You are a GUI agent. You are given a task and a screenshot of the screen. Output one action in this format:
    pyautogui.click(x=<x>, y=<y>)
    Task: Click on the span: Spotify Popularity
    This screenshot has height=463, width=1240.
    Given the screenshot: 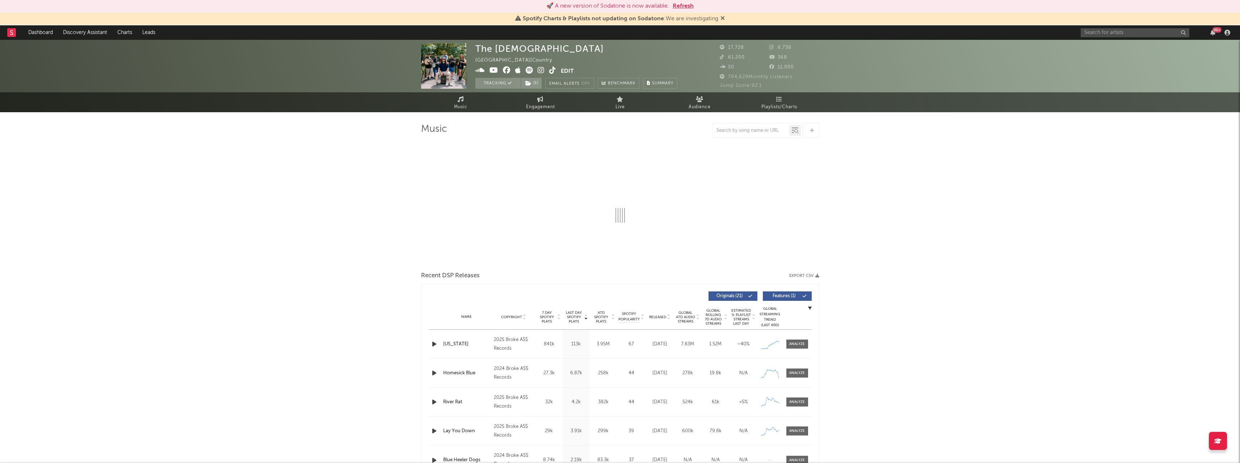 What is the action you would take?
    pyautogui.click(x=629, y=317)
    